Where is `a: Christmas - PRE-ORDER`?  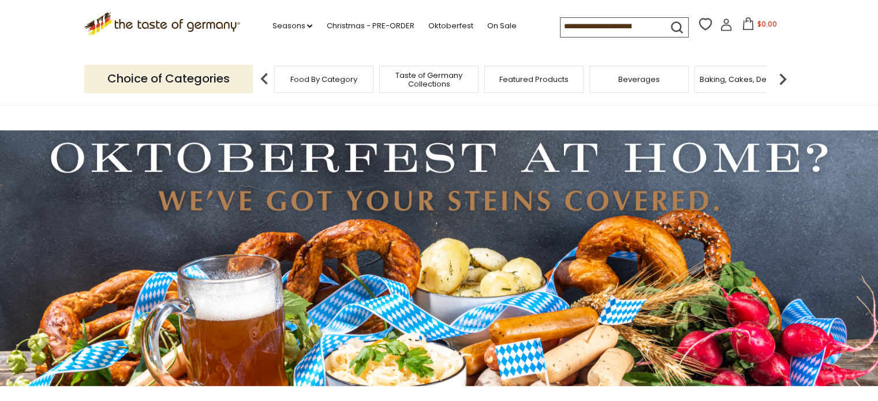 a: Christmas - PRE-ORDER is located at coordinates (370, 26).